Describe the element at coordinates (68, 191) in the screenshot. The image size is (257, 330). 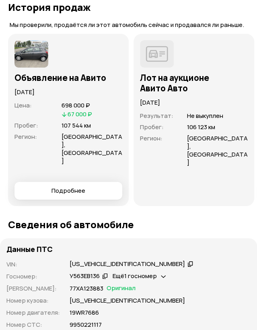
I see `span: Подробнее` at that location.